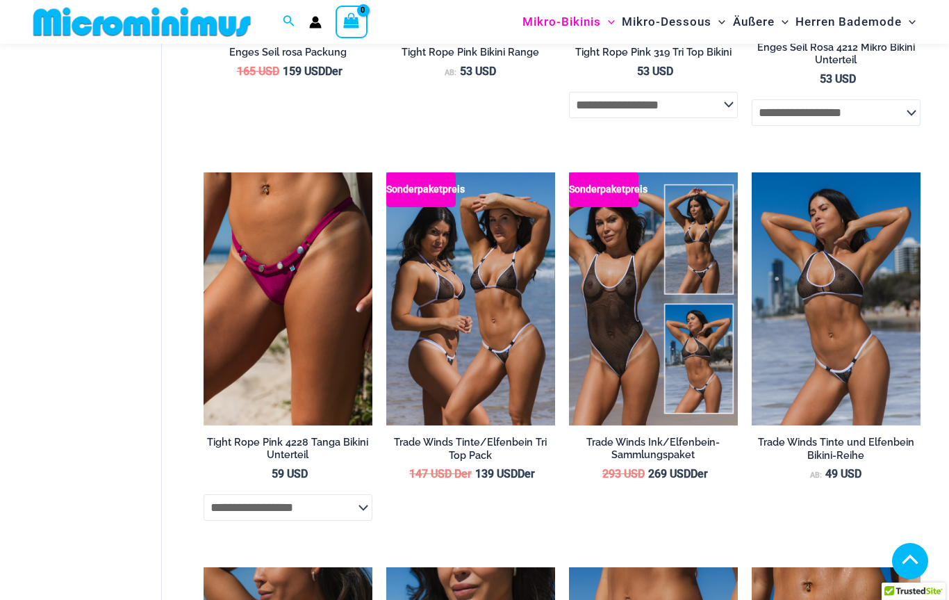 Image resolution: width=949 pixels, height=600 pixels. Describe the element at coordinates (290, 473) in the screenshot. I see `bdi: 59 USD` at that location.